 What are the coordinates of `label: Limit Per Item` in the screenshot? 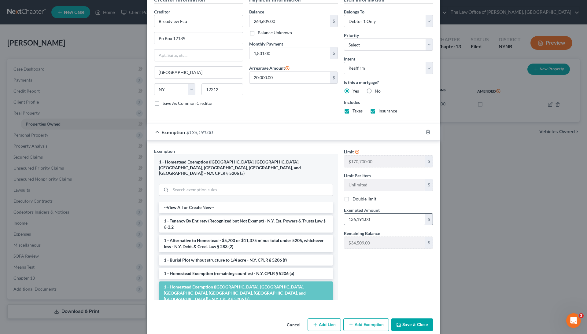 It's located at (358, 176).